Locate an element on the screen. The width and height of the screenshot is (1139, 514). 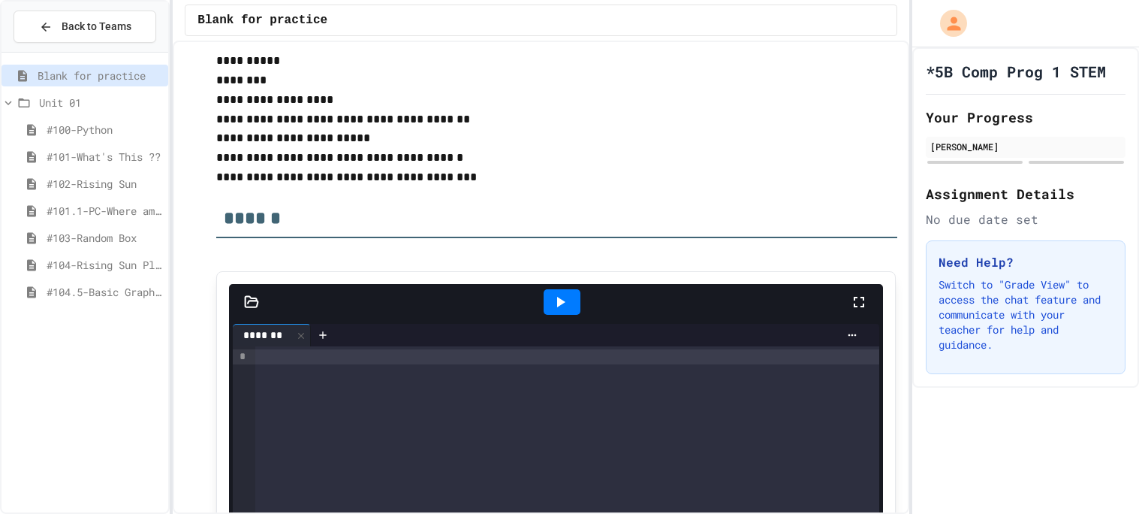
div: No due date set is located at coordinates (1026, 219).